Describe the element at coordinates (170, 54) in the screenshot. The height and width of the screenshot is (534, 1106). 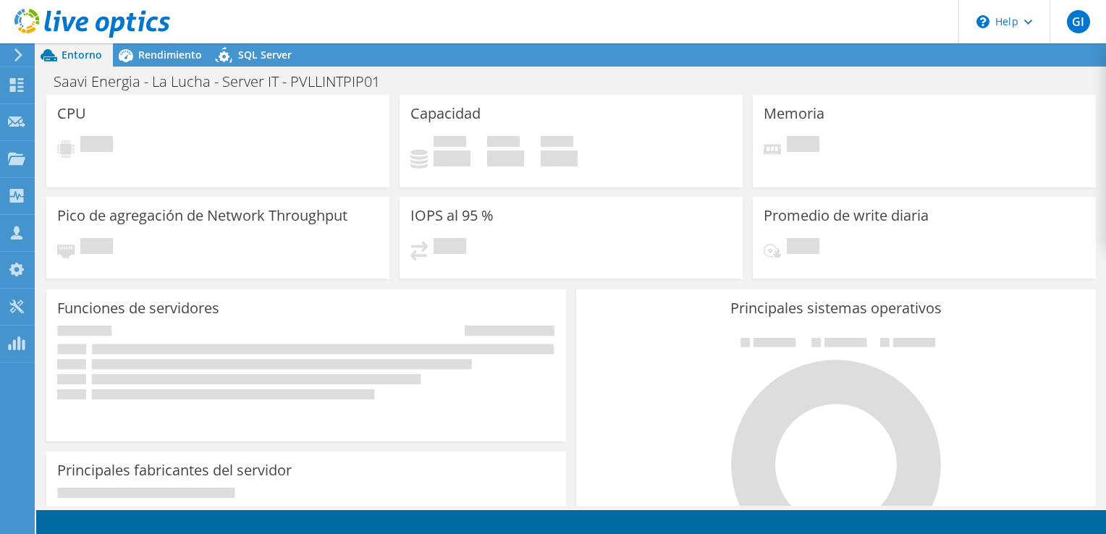
I see `span: Rendimiento` at that location.